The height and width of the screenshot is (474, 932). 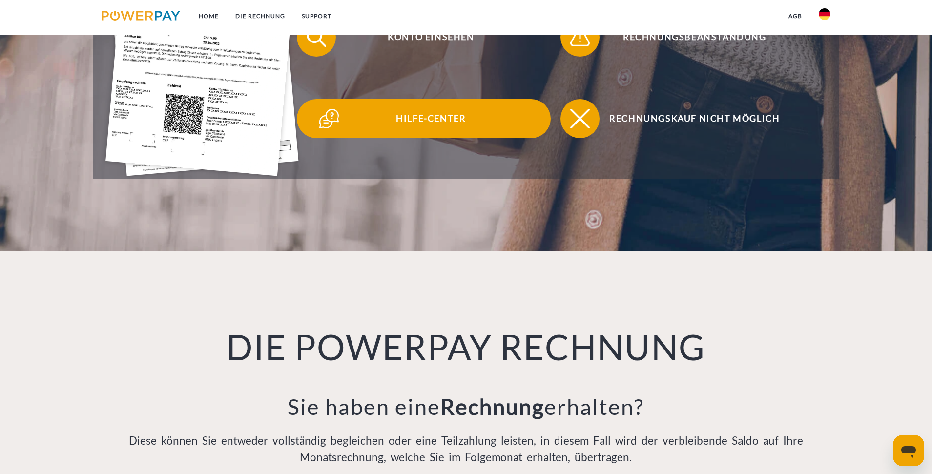 What do you see at coordinates (431, 119) in the screenshot?
I see `span: Hilfe-Center` at bounding box center [431, 119].